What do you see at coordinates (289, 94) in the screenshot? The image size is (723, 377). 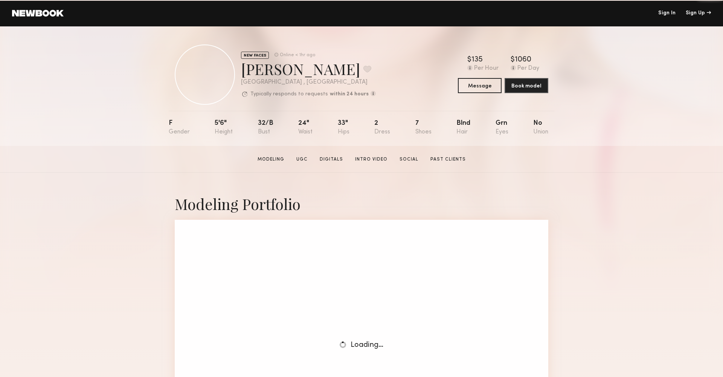 I see `p: Typically responds to requests` at bounding box center [289, 94].